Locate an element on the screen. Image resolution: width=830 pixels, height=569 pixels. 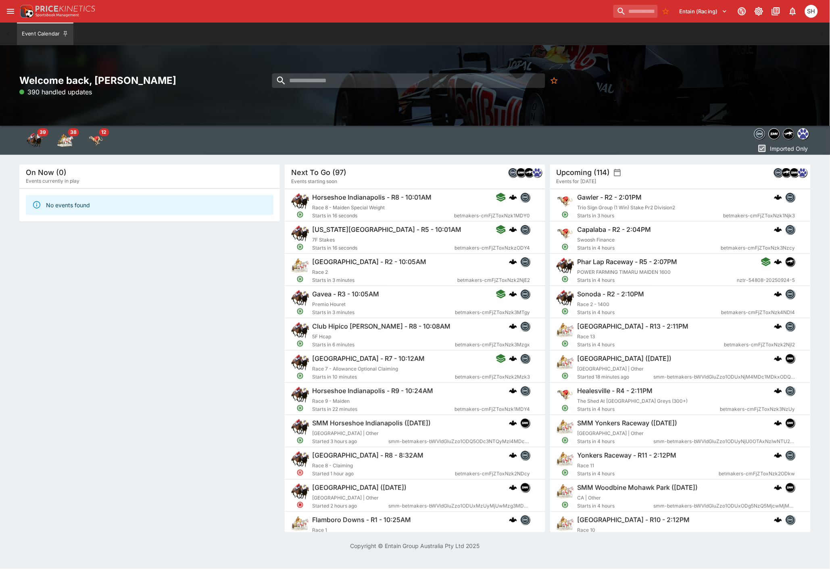
span: Race 9 - Maiden is located at coordinates (331, 401).